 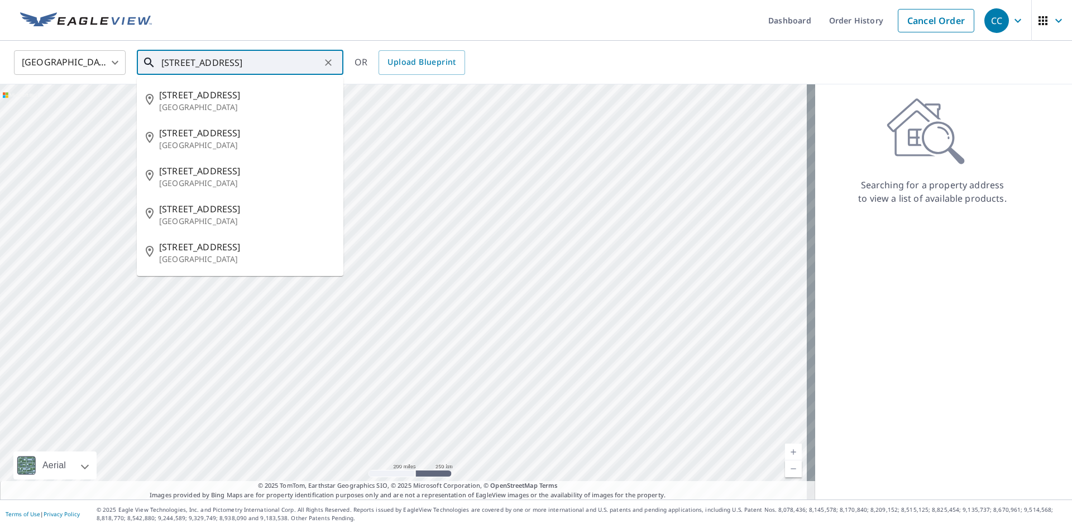 I want to click on div: OR, so click(x=410, y=63).